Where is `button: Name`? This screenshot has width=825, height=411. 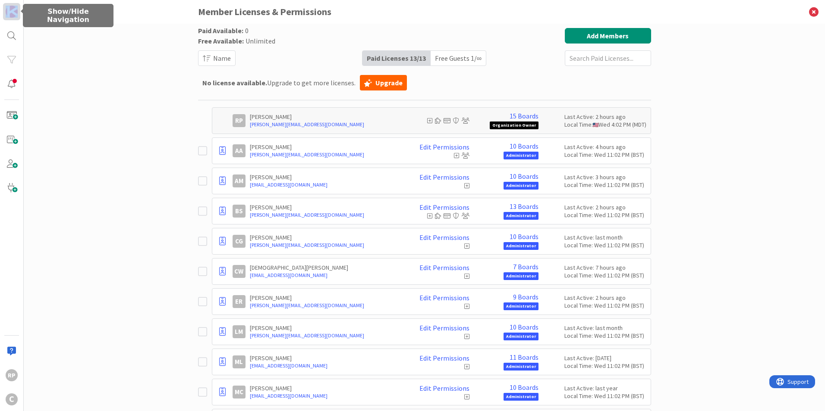
button: Name is located at coordinates (216, 58).